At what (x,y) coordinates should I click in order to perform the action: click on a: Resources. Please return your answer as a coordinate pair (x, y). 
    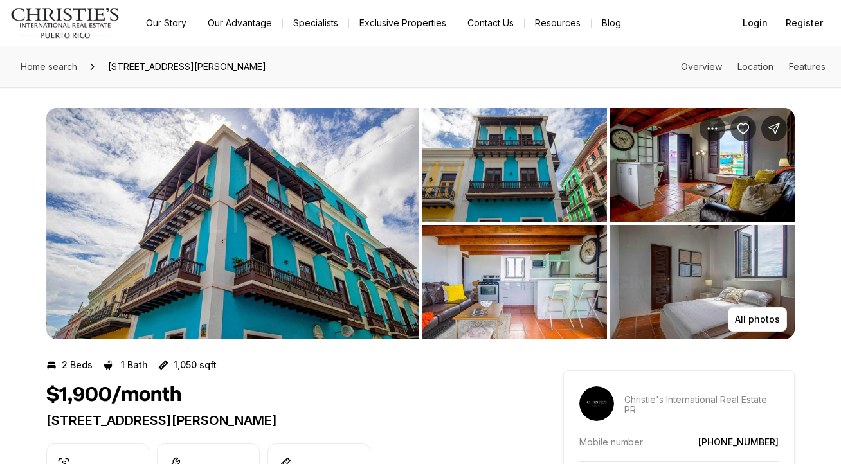
    Looking at the image, I should click on (557, 23).